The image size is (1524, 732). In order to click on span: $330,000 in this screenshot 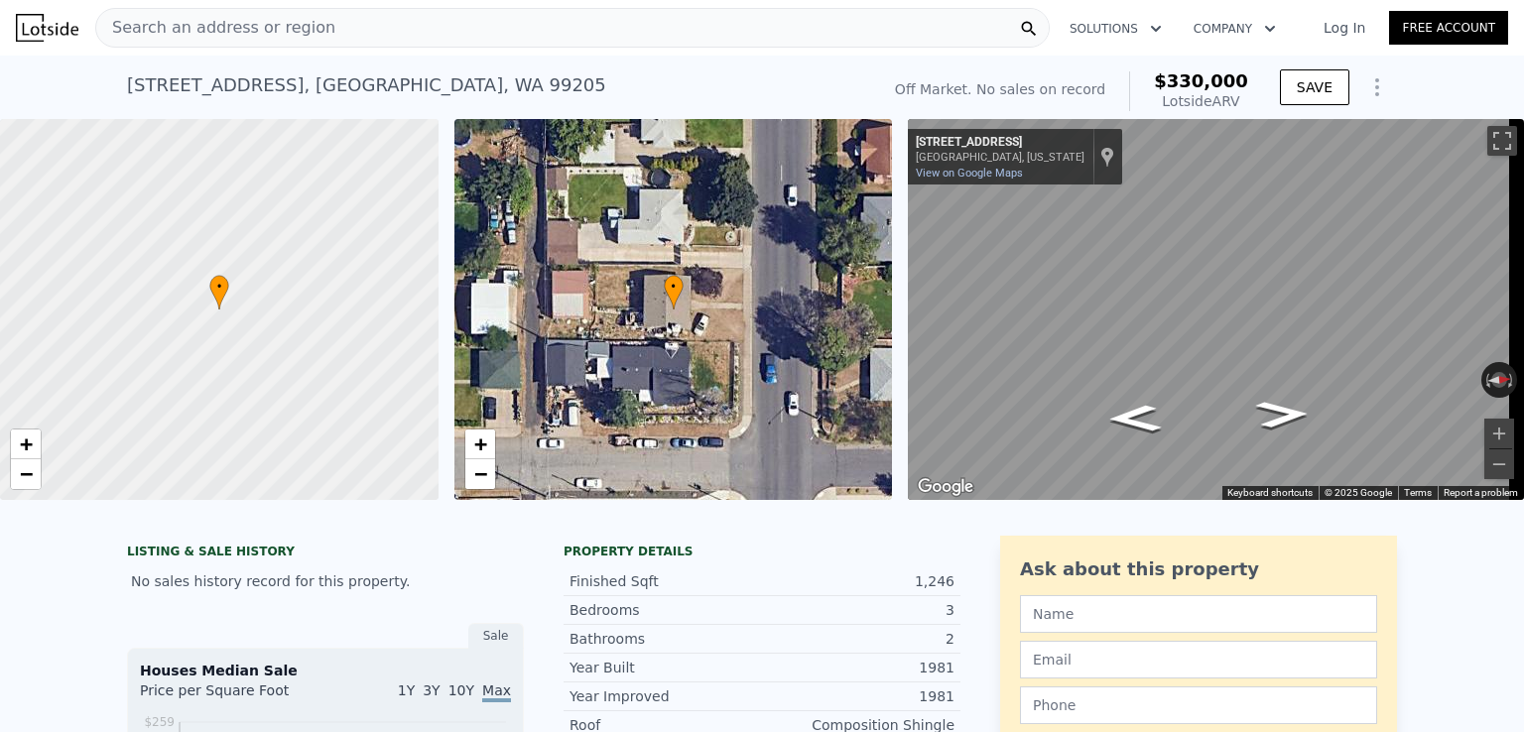, I will do `click(1201, 80)`.